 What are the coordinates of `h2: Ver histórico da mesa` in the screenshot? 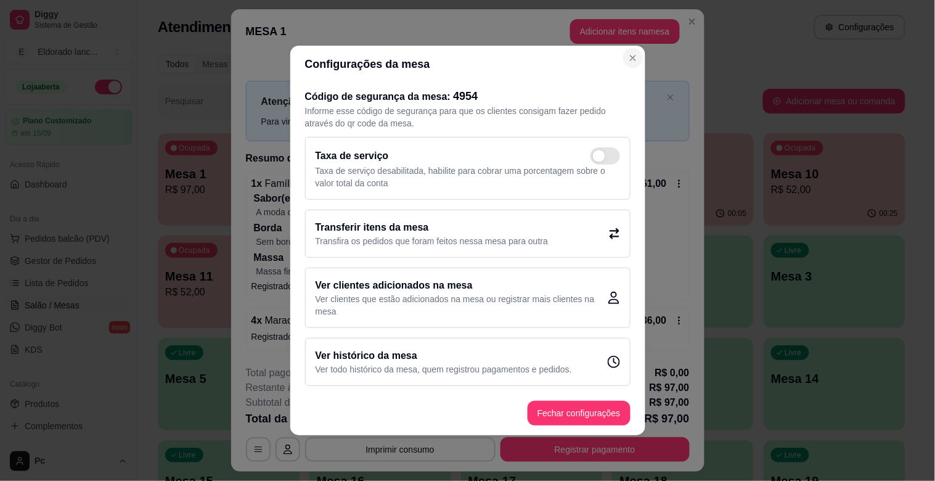 It's located at (444, 355).